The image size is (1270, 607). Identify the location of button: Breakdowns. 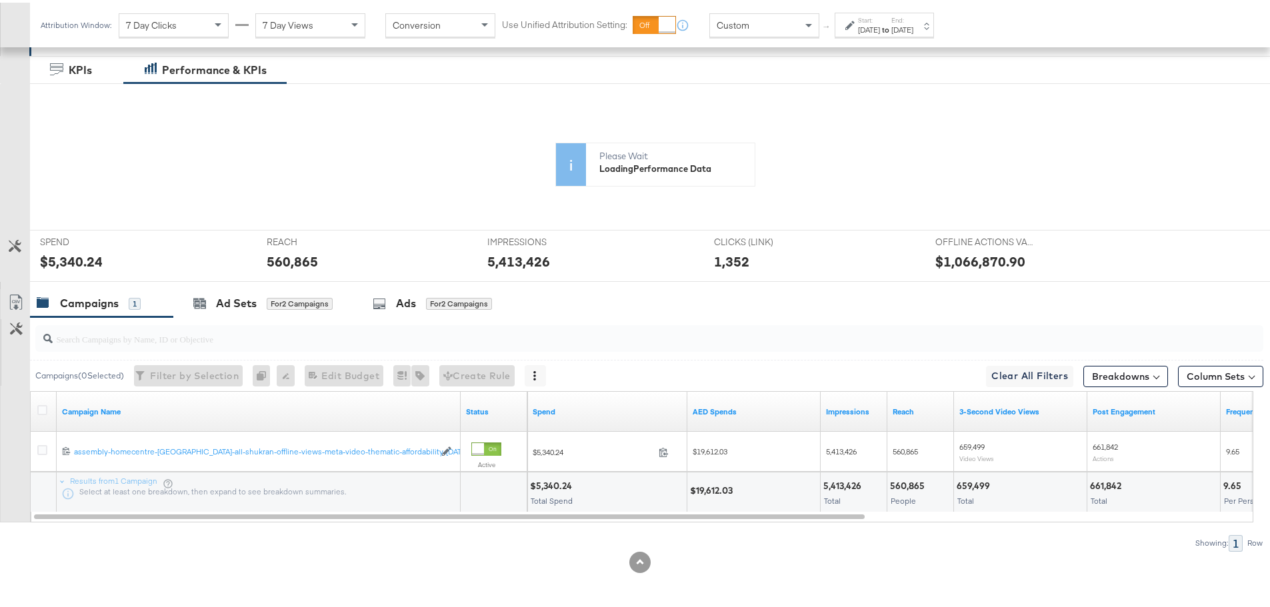
(1125, 374).